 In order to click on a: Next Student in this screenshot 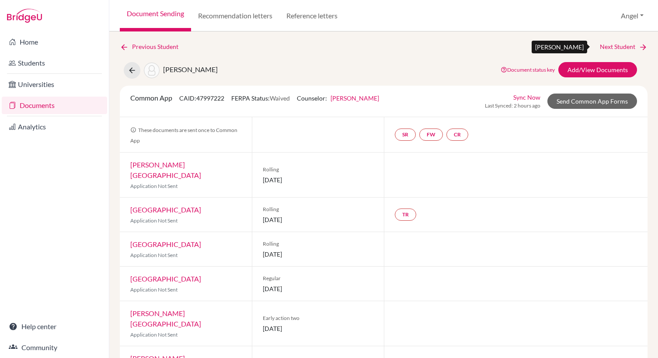, I will do `click(623, 47)`.